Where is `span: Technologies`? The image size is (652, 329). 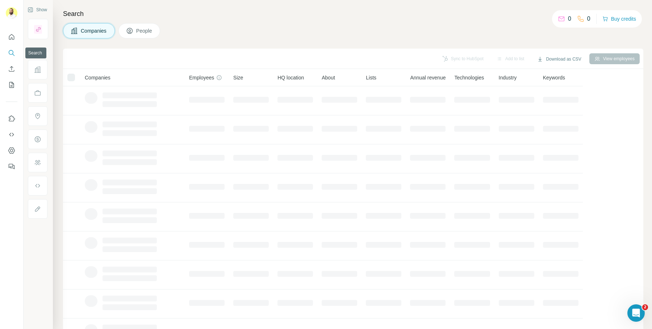 span: Technologies is located at coordinates (469, 78).